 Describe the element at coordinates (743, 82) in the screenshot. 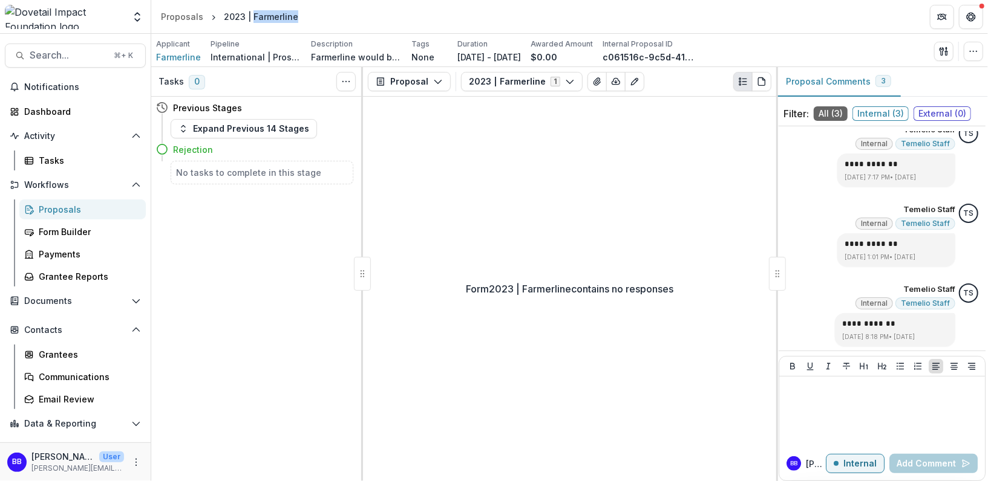

I see `button: Plaintext view` at that location.